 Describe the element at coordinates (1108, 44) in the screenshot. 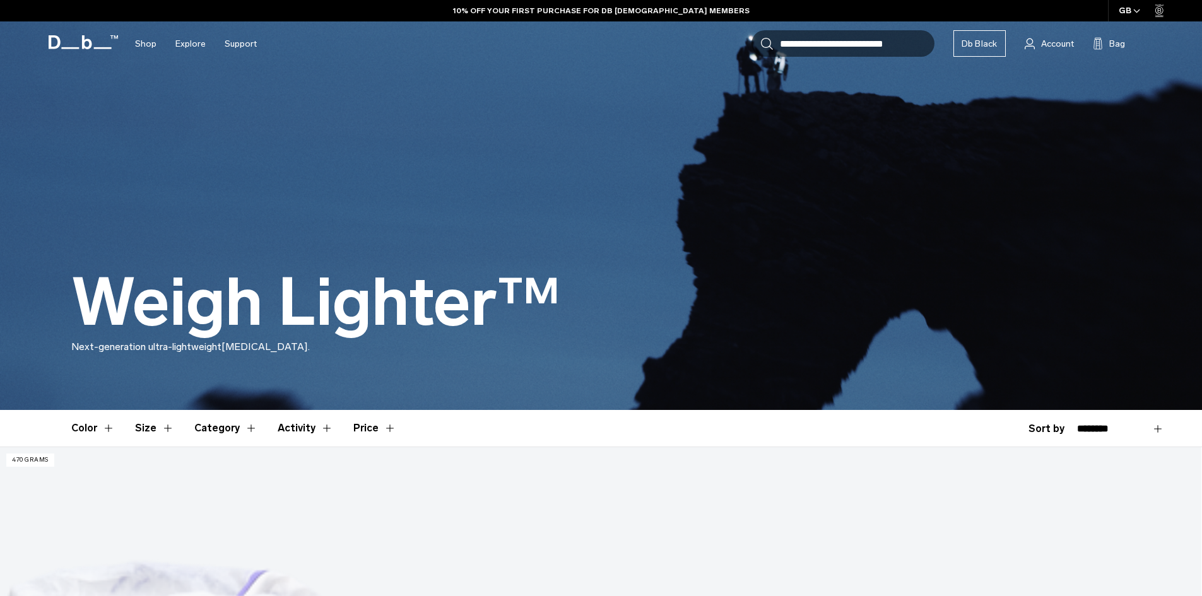

I see `button: Bag` at that location.